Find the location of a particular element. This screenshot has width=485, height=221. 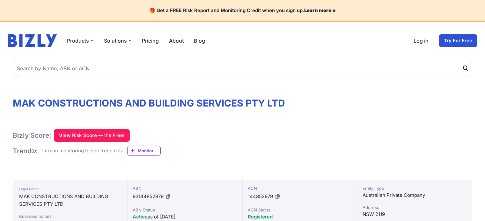

div: Entity Type is located at coordinates (414, 189).